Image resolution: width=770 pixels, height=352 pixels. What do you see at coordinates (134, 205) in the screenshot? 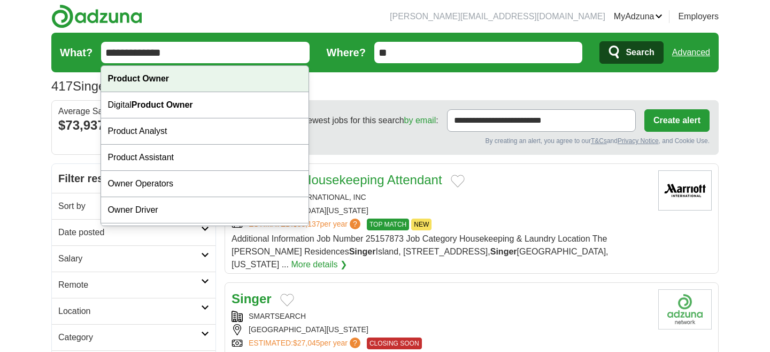
I see `a: Sort by` at bounding box center [134, 205].